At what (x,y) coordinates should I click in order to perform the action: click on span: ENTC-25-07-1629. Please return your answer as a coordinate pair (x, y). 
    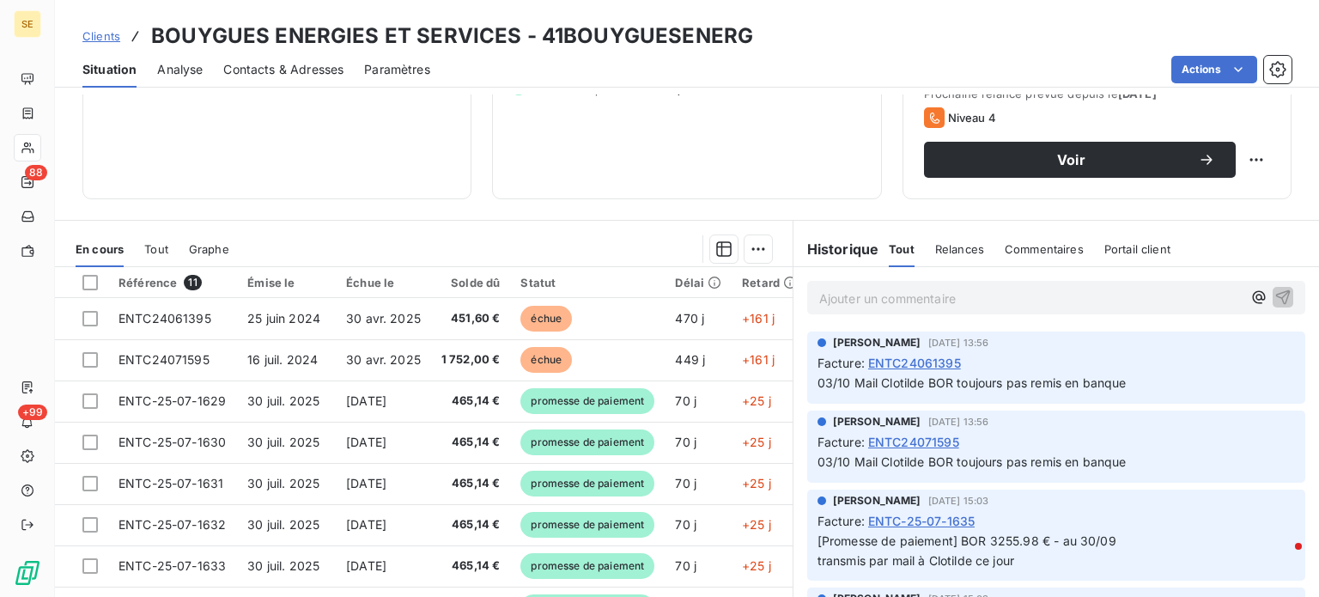
    Looking at the image, I should click on (172, 400).